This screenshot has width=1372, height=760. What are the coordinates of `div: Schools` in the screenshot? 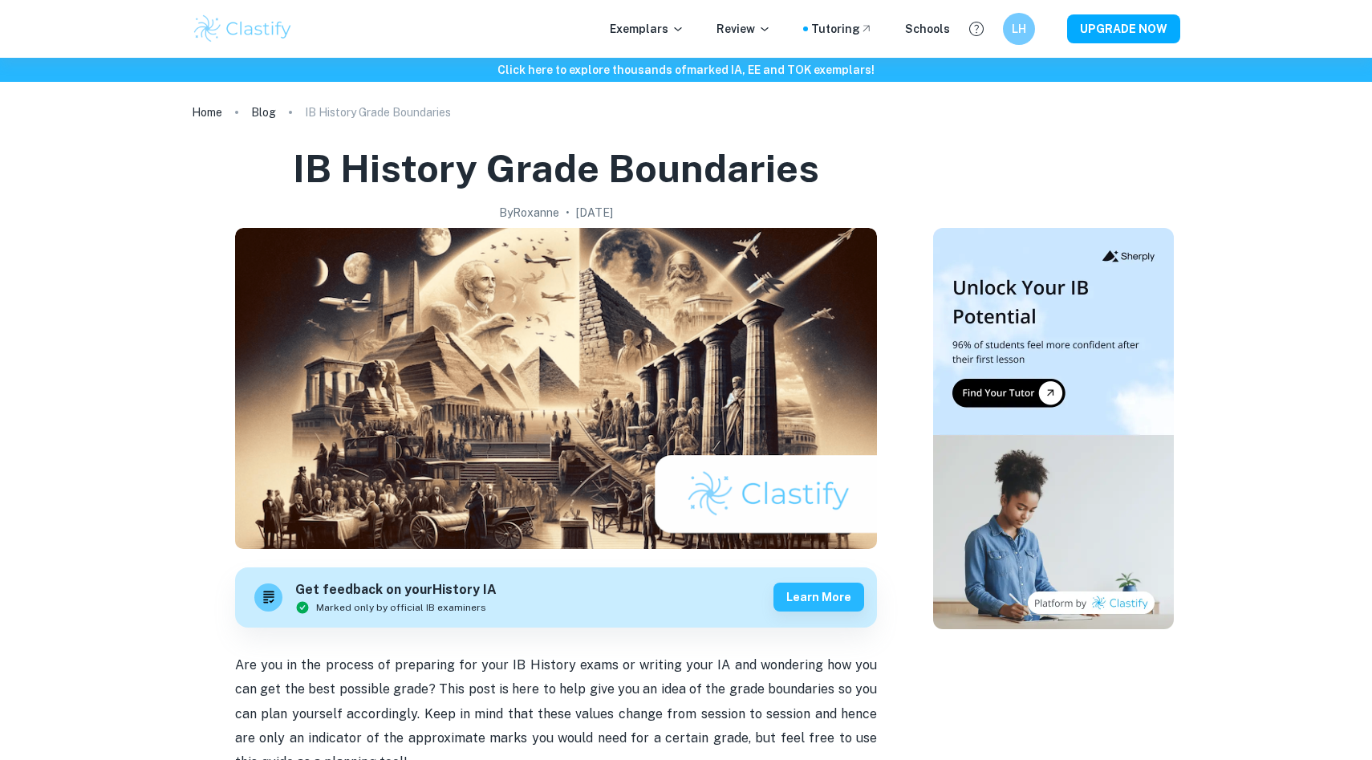 It's located at (928, 29).